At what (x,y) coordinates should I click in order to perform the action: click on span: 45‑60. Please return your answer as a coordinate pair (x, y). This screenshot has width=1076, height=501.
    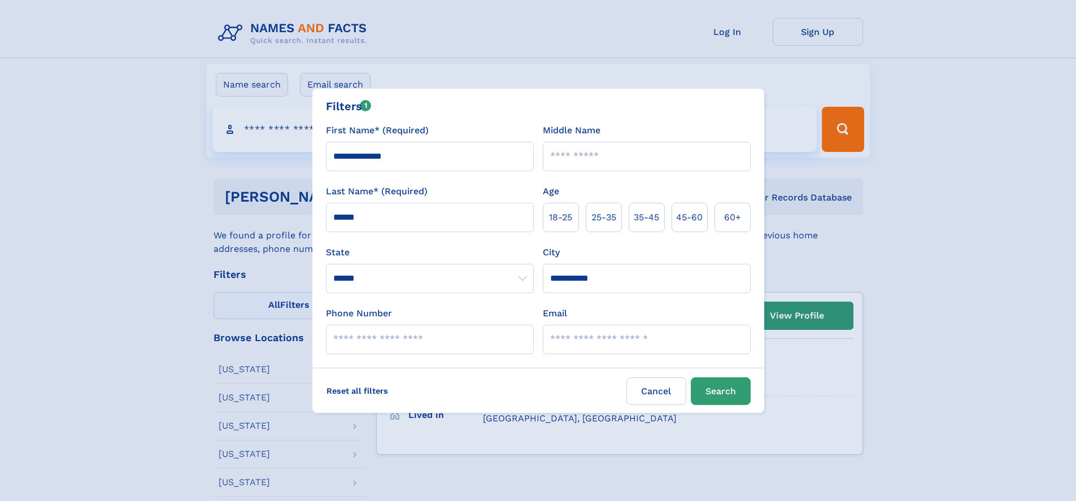
    Looking at the image, I should click on (689, 217).